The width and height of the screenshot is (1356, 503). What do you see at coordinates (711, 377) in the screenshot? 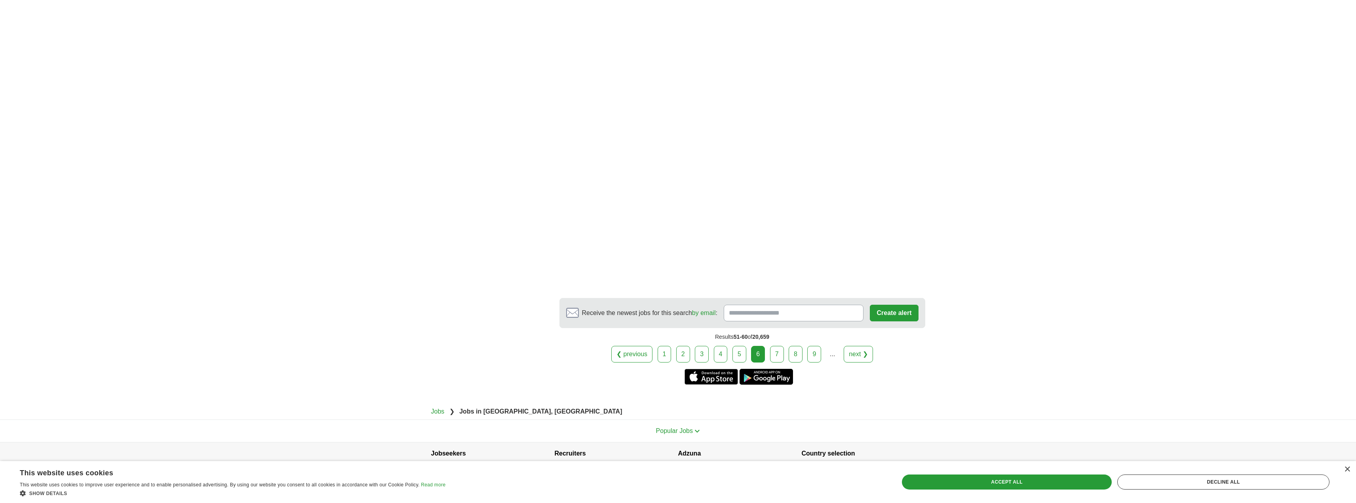
I see `a: Get the iPhone app` at bounding box center [711, 377].